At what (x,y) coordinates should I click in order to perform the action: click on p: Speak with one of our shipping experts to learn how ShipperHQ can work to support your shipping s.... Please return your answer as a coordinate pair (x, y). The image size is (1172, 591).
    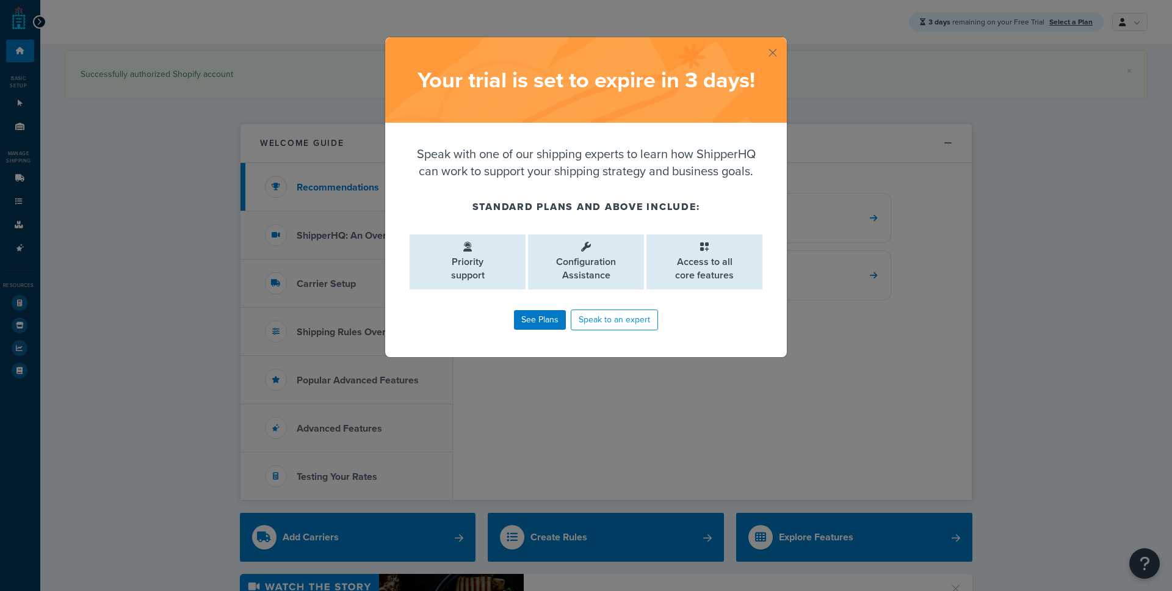
    Looking at the image, I should click on (586, 162).